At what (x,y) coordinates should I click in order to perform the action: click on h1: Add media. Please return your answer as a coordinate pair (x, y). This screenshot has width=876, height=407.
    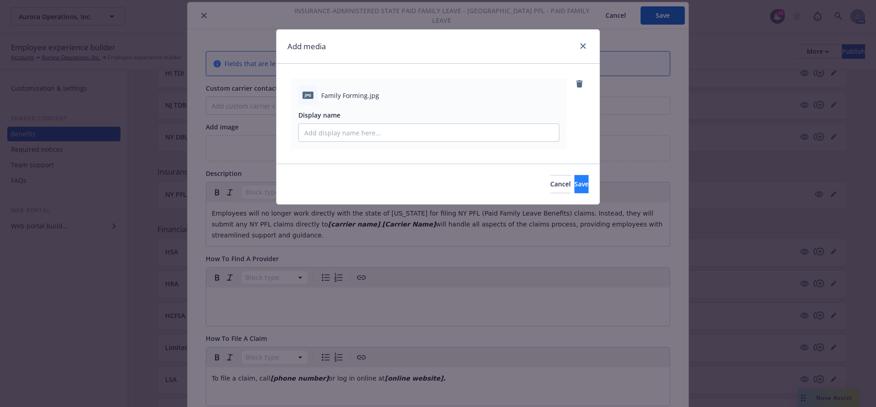
    Looking at the image, I should click on (307, 47).